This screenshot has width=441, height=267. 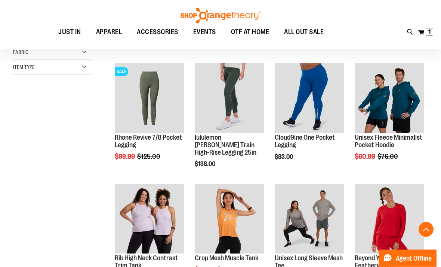 What do you see at coordinates (109, 32) in the screenshot?
I see `span: APPAREL` at bounding box center [109, 32].